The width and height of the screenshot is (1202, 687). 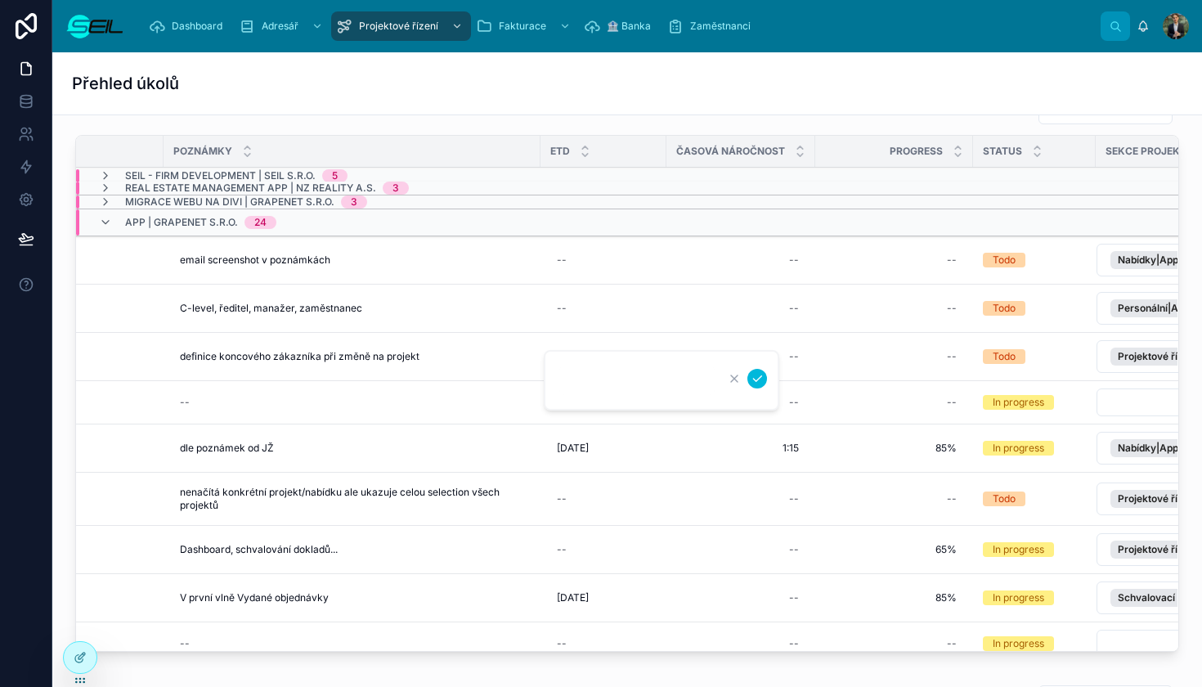 What do you see at coordinates (334, 176) in the screenshot?
I see `div: 5` at bounding box center [334, 176].